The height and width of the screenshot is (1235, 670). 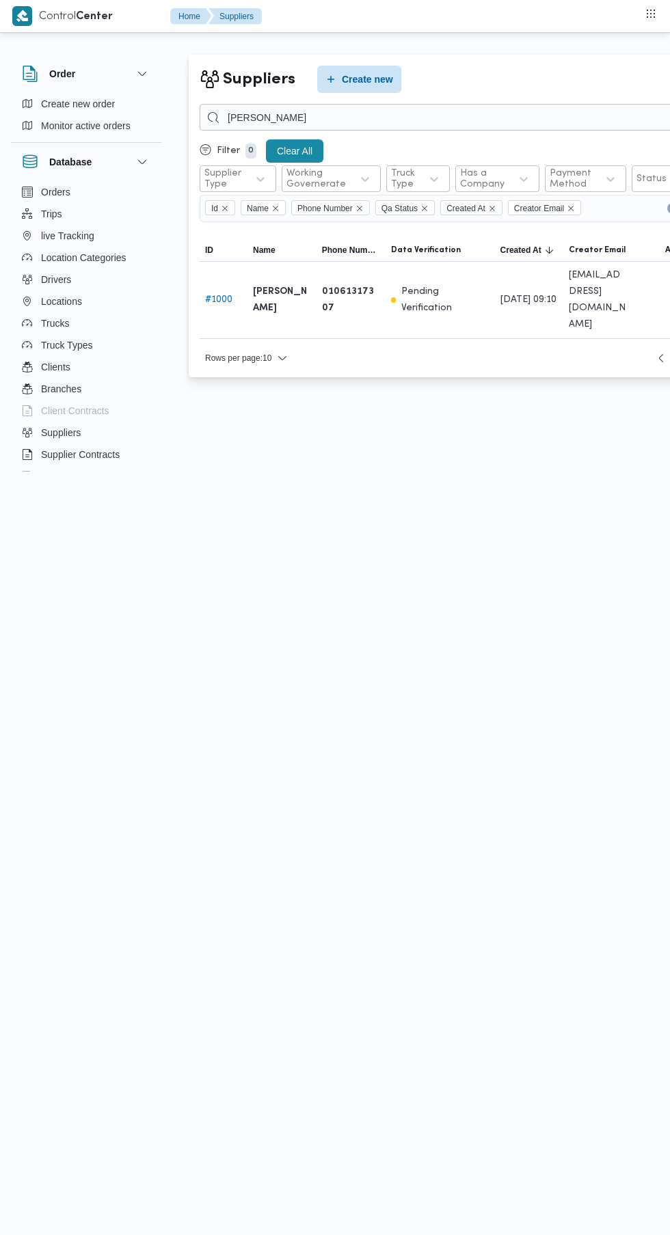 What do you see at coordinates (86, 279) in the screenshot?
I see `button: Drivers` at bounding box center [86, 279].